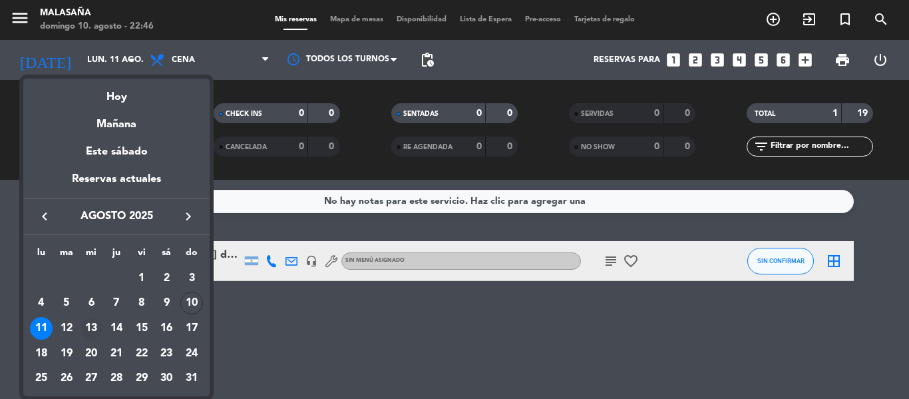 The height and width of the screenshot is (399, 909). Describe the element at coordinates (41, 328) in the screenshot. I see `td: 11 de agosto de 2025` at that location.